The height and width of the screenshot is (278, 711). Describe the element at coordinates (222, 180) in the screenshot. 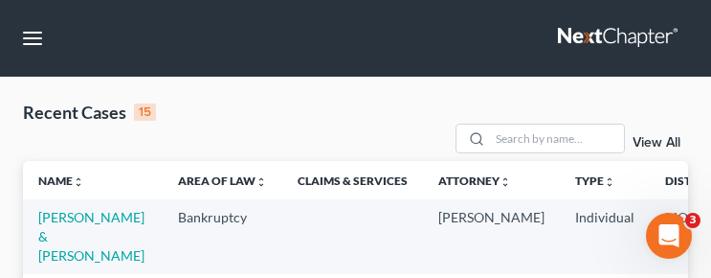

I see `a: Area of Lawunfold_more` at that location.